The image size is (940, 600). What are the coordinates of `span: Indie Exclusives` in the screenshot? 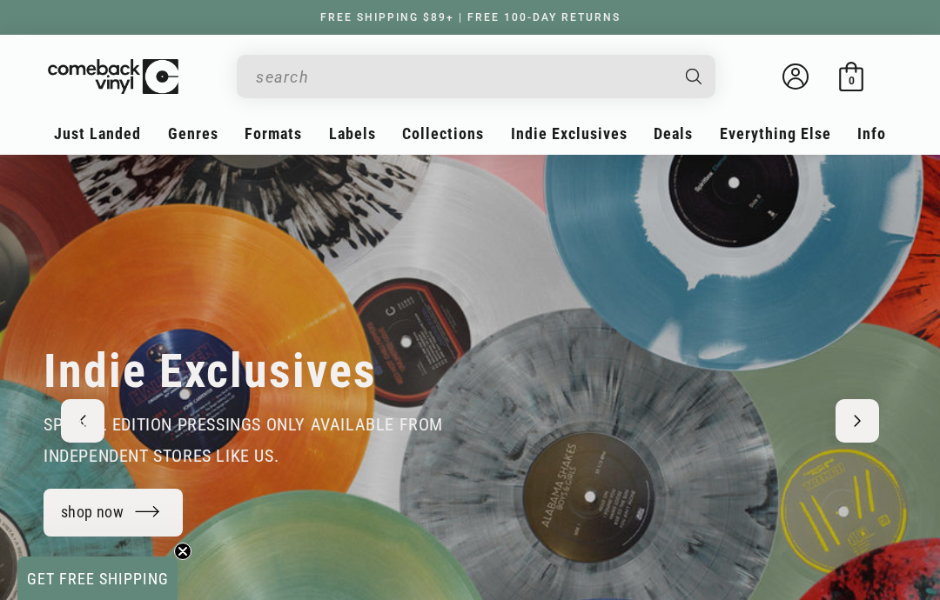 It's located at (569, 133).